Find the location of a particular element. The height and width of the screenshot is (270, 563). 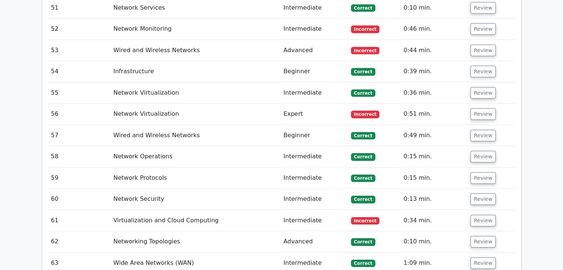

td: 62 is located at coordinates (79, 242).